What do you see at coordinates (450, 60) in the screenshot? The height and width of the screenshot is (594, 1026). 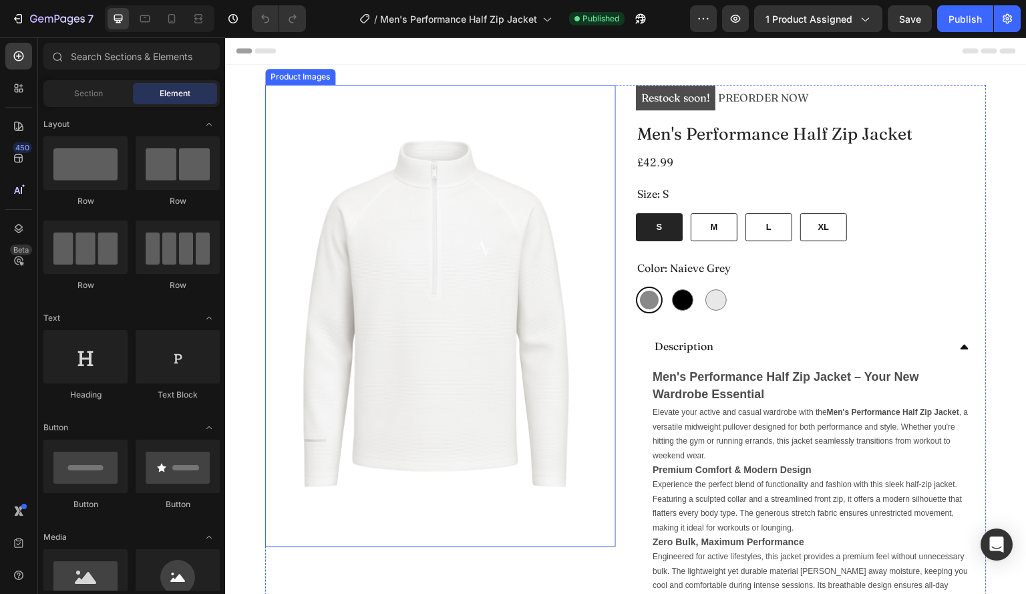 I see `mark: Restock soon!` at bounding box center [450, 60].